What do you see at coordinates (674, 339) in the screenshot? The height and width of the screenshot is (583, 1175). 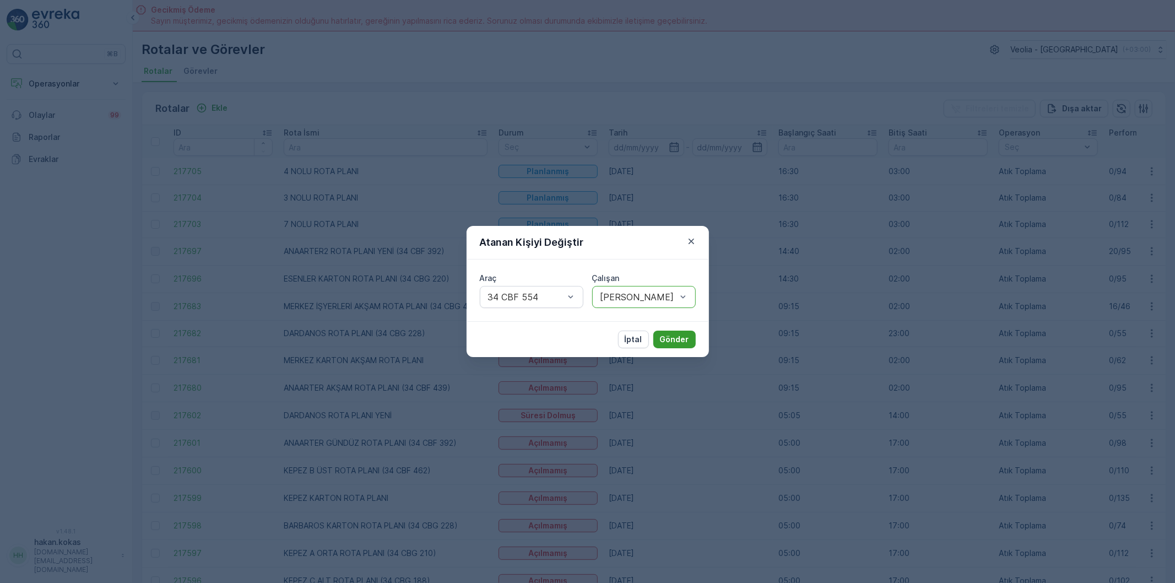 I see `button: Gönder` at bounding box center [674, 339].